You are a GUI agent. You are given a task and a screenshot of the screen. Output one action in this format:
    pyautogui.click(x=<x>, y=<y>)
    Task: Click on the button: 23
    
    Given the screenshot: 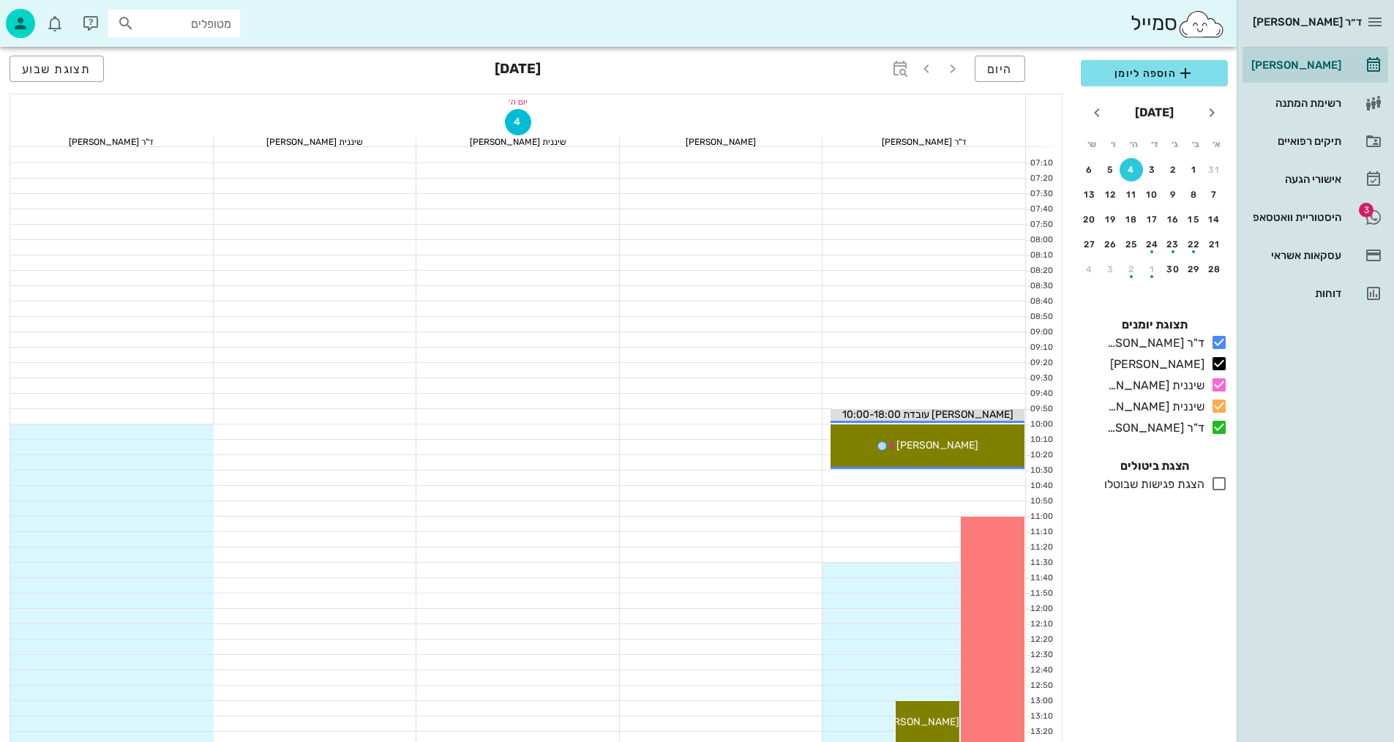 What is the action you would take?
    pyautogui.click(x=1173, y=244)
    